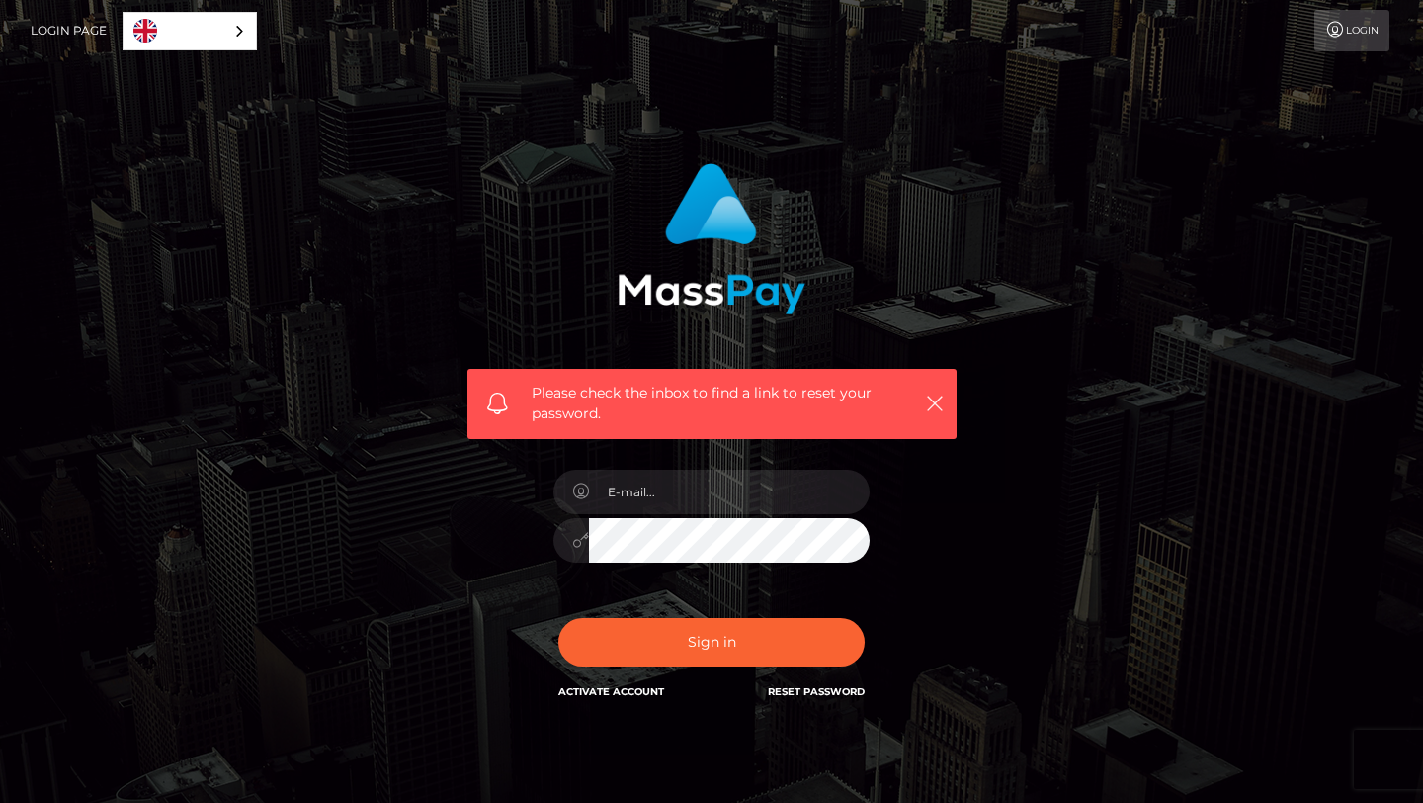 This screenshot has height=803, width=1423. What do you see at coordinates (68, 31) in the screenshot?
I see `a: Login Page` at bounding box center [68, 31].